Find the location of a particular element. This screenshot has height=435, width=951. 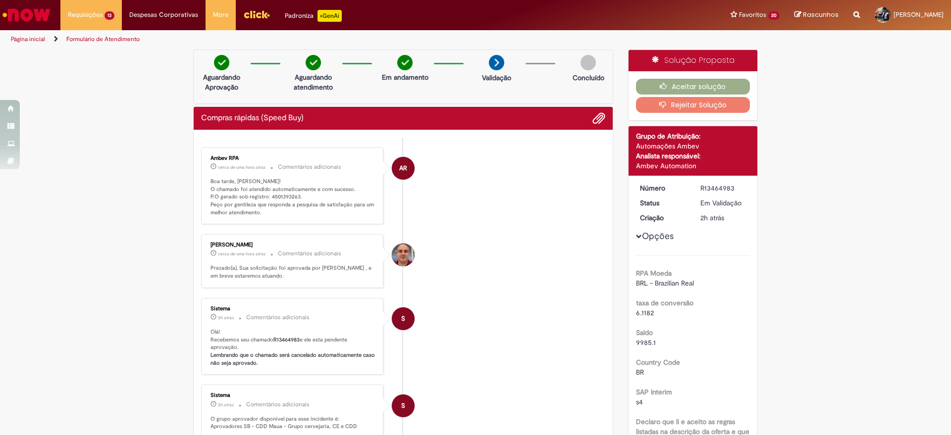

b: taxa de conversão is located at coordinates (665, 303).